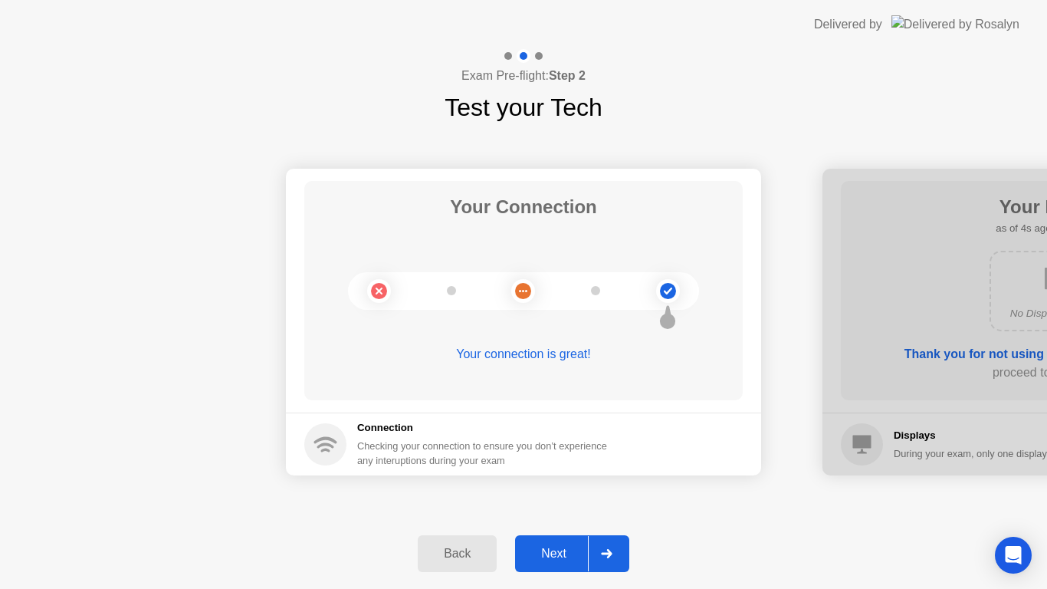 The height and width of the screenshot is (589, 1047). What do you see at coordinates (572, 554) in the screenshot?
I see `button: Next` at bounding box center [572, 554].